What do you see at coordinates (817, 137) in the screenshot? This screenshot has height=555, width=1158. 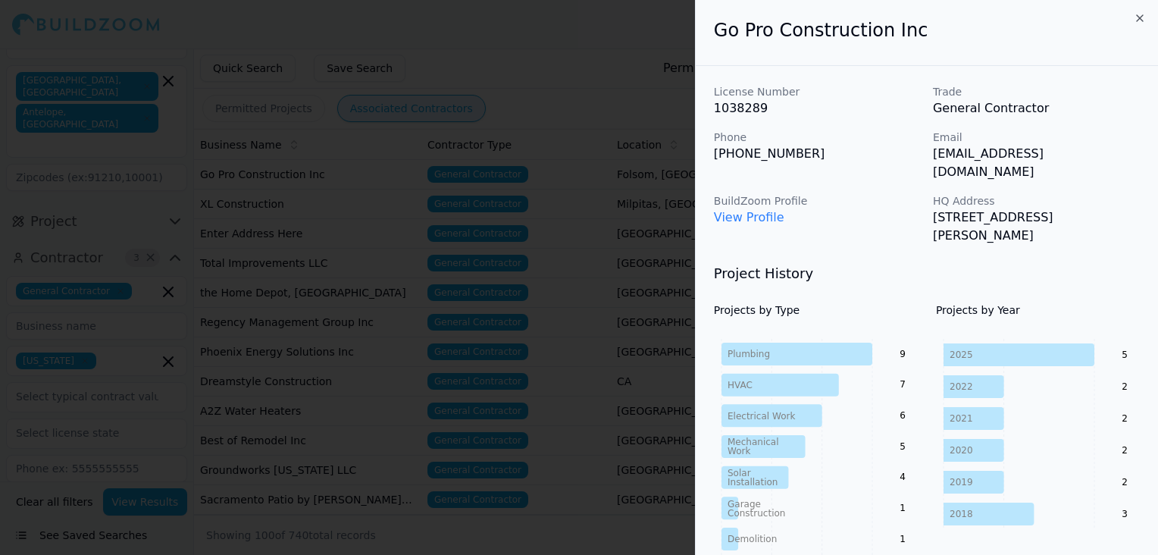 I see `p: Phone` at bounding box center [817, 137].